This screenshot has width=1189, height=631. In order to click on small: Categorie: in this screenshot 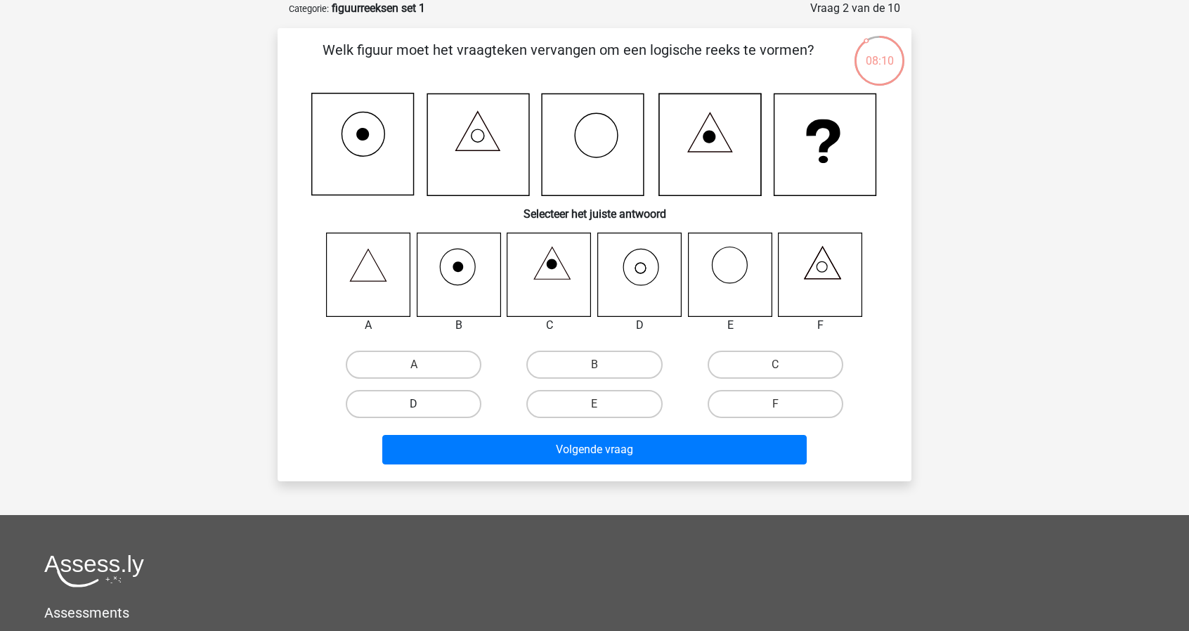, I will do `click(309, 8)`.